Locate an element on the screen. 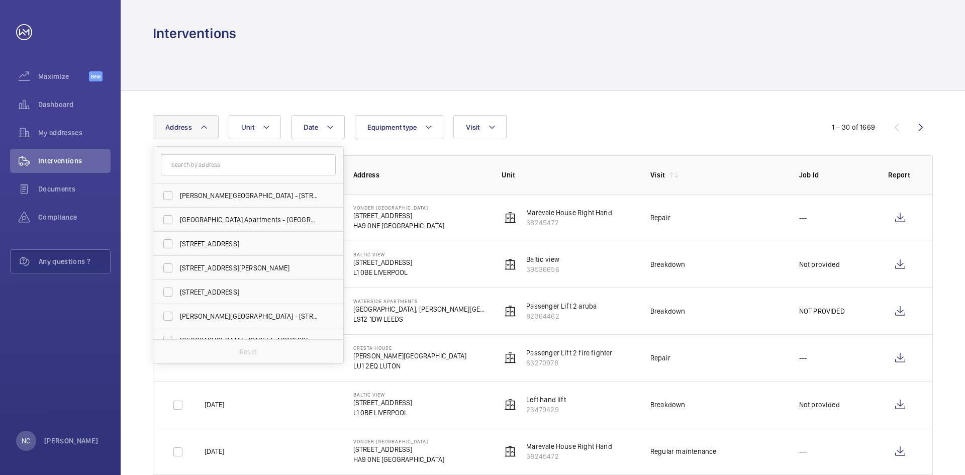 Image resolution: width=965 pixels, height=475 pixels. div: Regular maintenance is located at coordinates (683, 451).